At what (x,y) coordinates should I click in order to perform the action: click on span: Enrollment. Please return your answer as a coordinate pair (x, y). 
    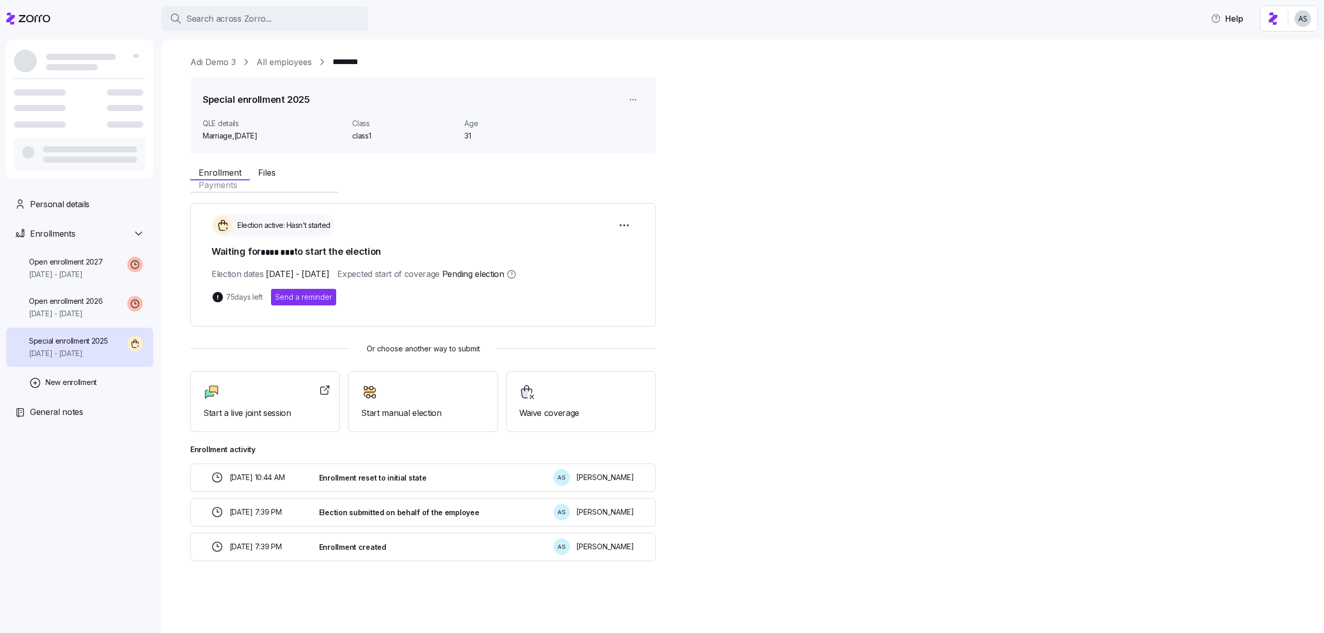
    Looking at the image, I should click on (220, 173).